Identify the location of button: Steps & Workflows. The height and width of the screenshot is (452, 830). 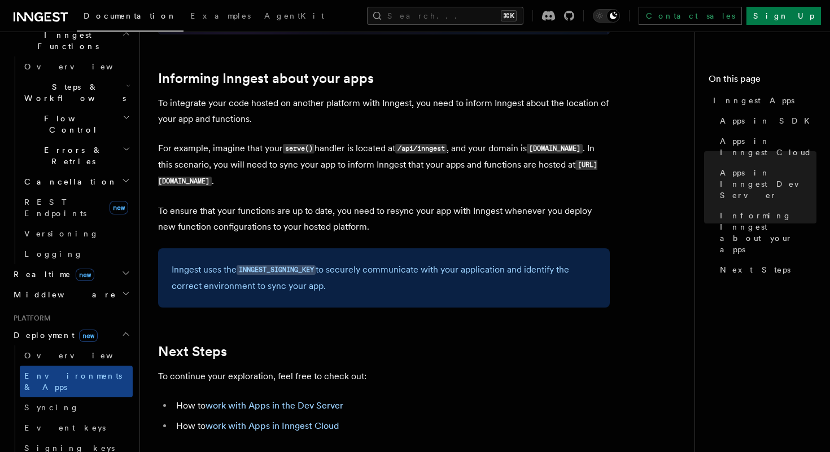
(76, 93).